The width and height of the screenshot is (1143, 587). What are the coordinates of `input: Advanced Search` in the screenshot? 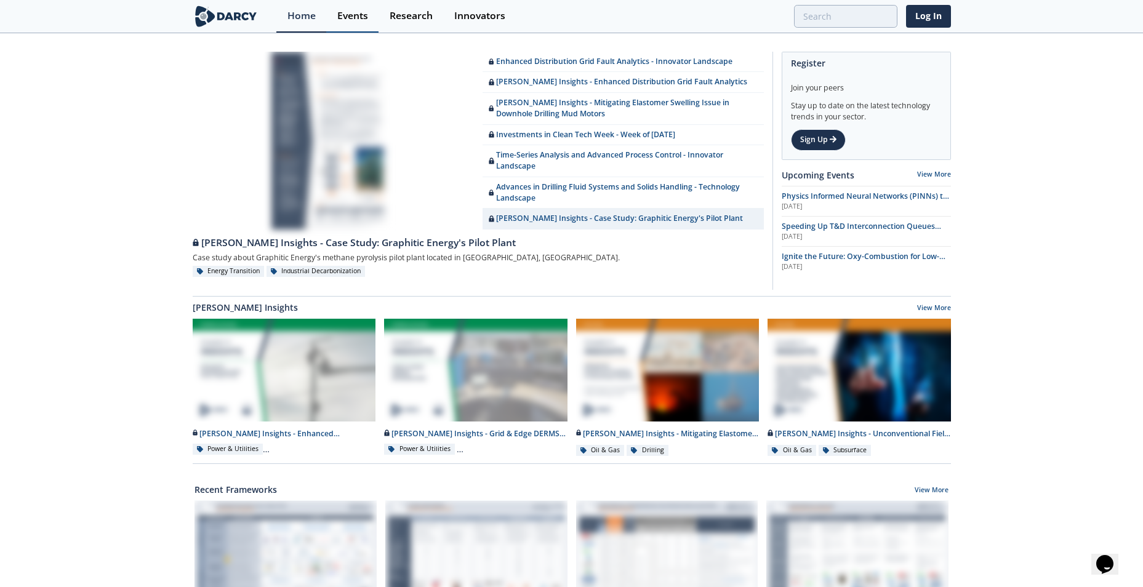 It's located at (845, 16).